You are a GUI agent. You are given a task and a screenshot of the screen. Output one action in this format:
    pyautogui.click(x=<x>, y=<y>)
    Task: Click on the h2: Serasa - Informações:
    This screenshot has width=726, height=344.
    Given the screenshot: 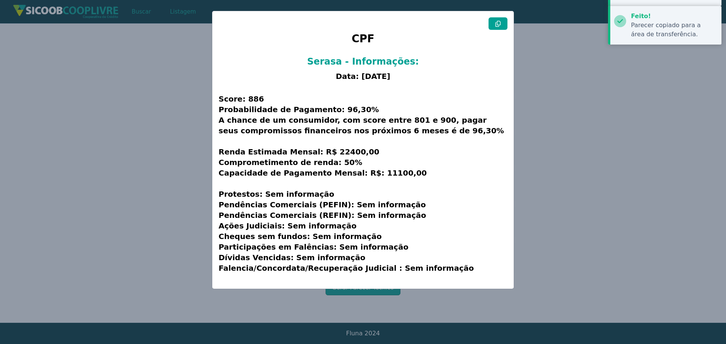 What is the action you would take?
    pyautogui.click(x=363, y=62)
    